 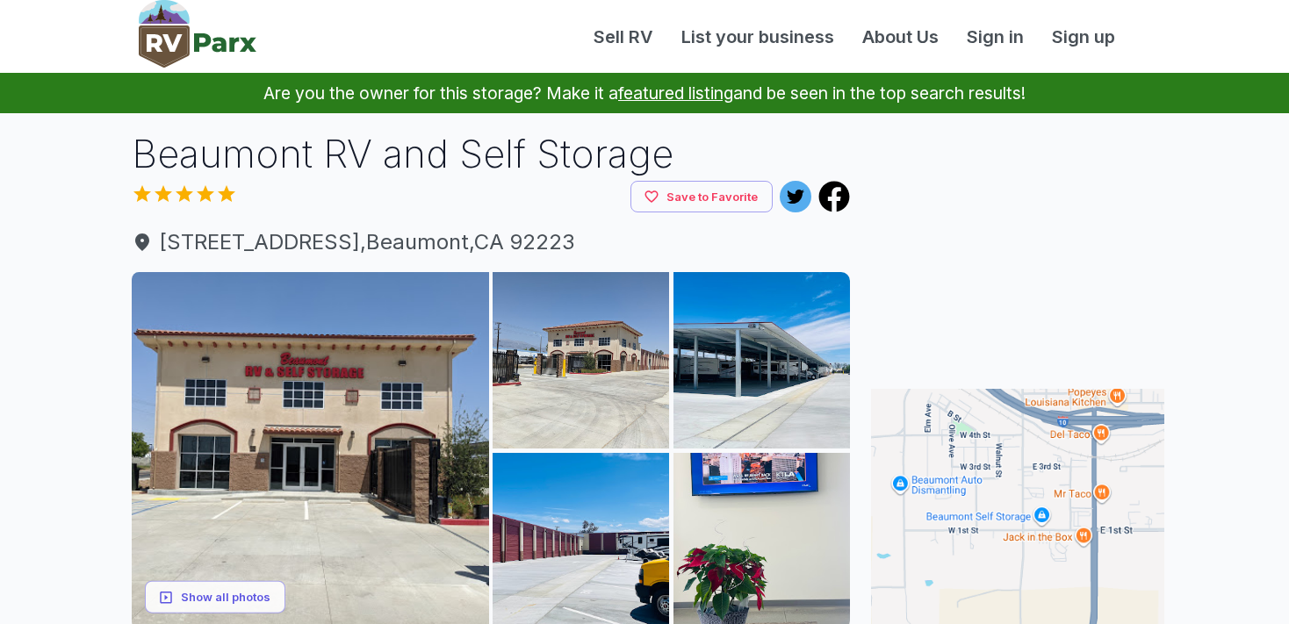 I want to click on a: About Us, so click(x=900, y=37).